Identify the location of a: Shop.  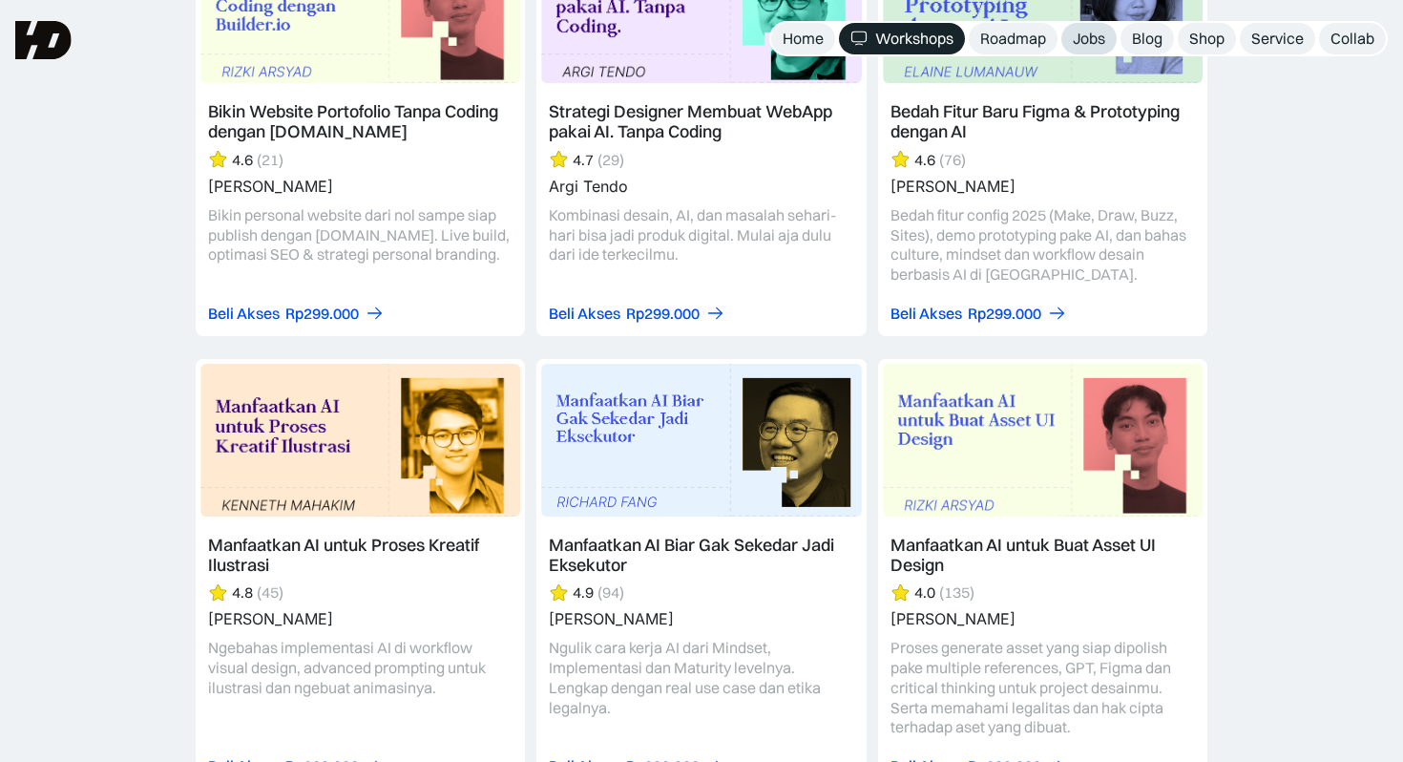
(1206, 38).